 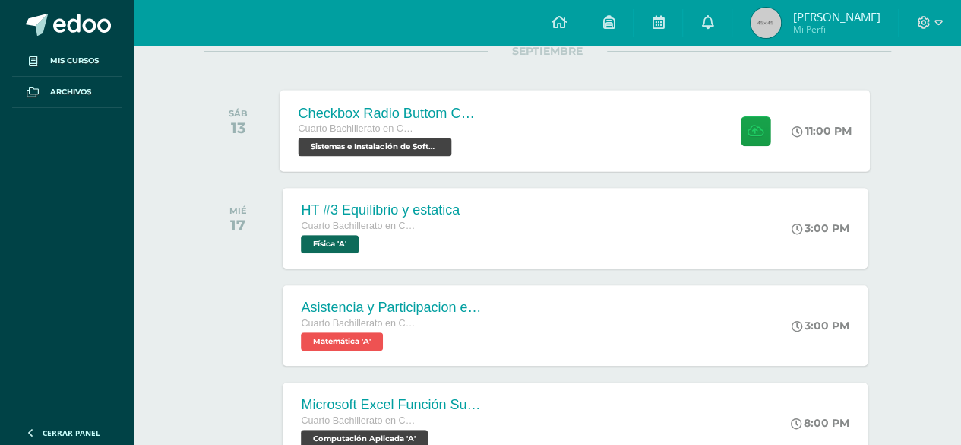 I want to click on span: SEPTIEMBRE, so click(x=547, y=51).